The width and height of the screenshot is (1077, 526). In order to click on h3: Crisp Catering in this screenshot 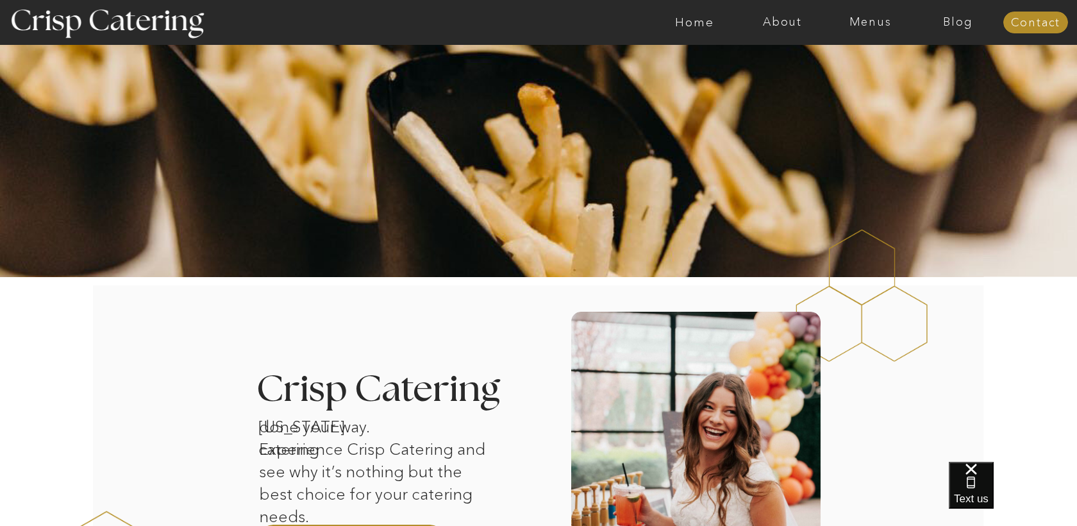, I will do `click(394, 390)`.